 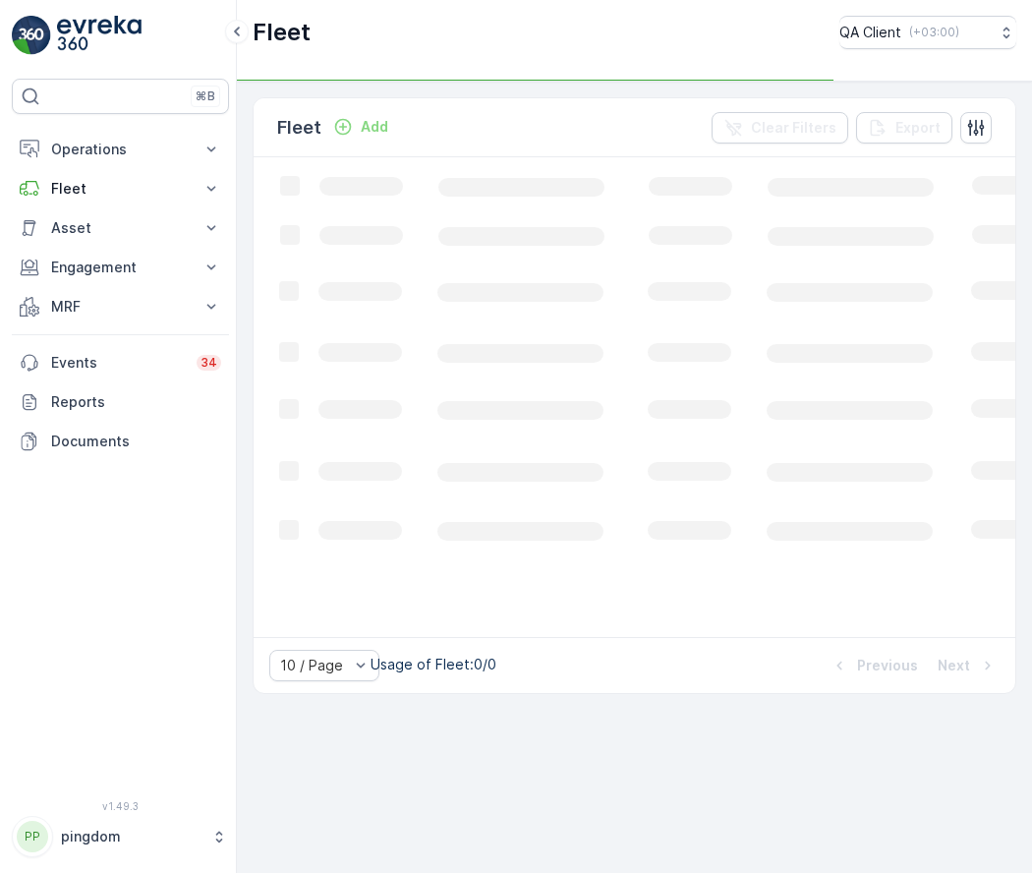 What do you see at coordinates (120, 267) in the screenshot?
I see `button: Engagement` at bounding box center [120, 267].